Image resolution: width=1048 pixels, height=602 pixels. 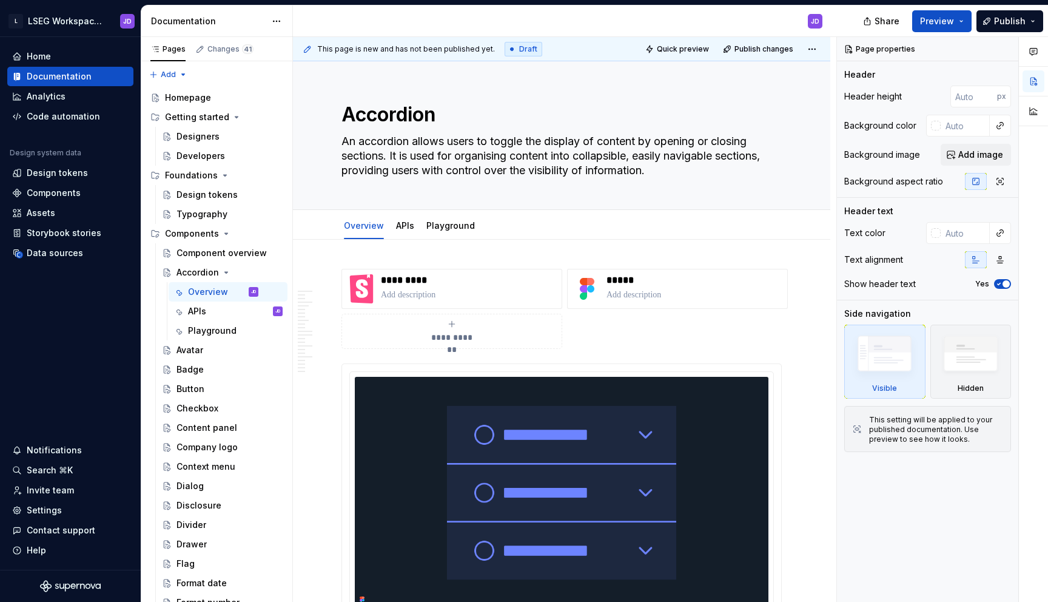 I want to click on a: APIs, so click(x=405, y=225).